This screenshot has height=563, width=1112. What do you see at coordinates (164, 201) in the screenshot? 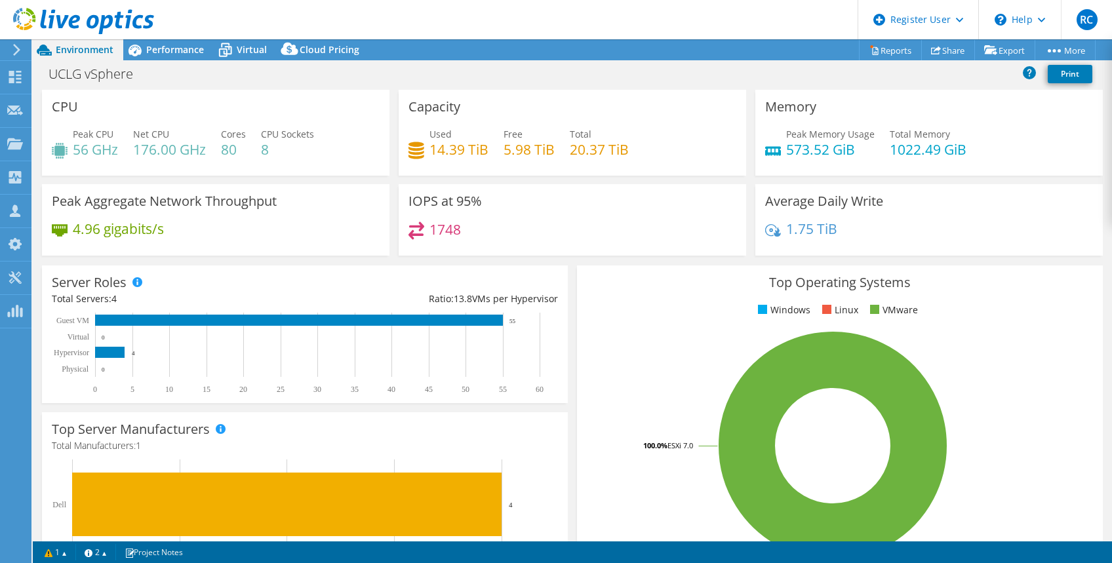
I see `h3: Peak Aggregate Network Throughput` at bounding box center [164, 201].